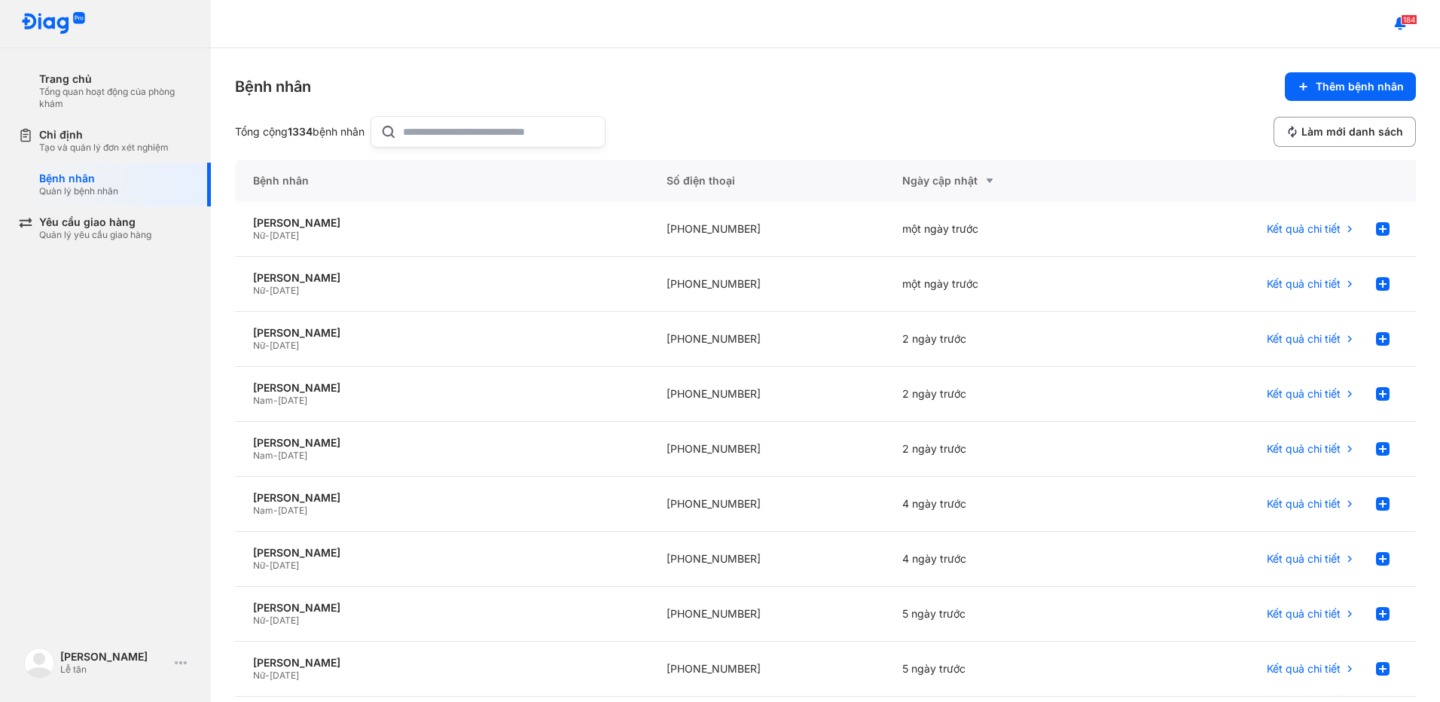 The height and width of the screenshot is (702, 1440). What do you see at coordinates (1409, 20) in the screenshot?
I see `span: 184` at bounding box center [1409, 20].